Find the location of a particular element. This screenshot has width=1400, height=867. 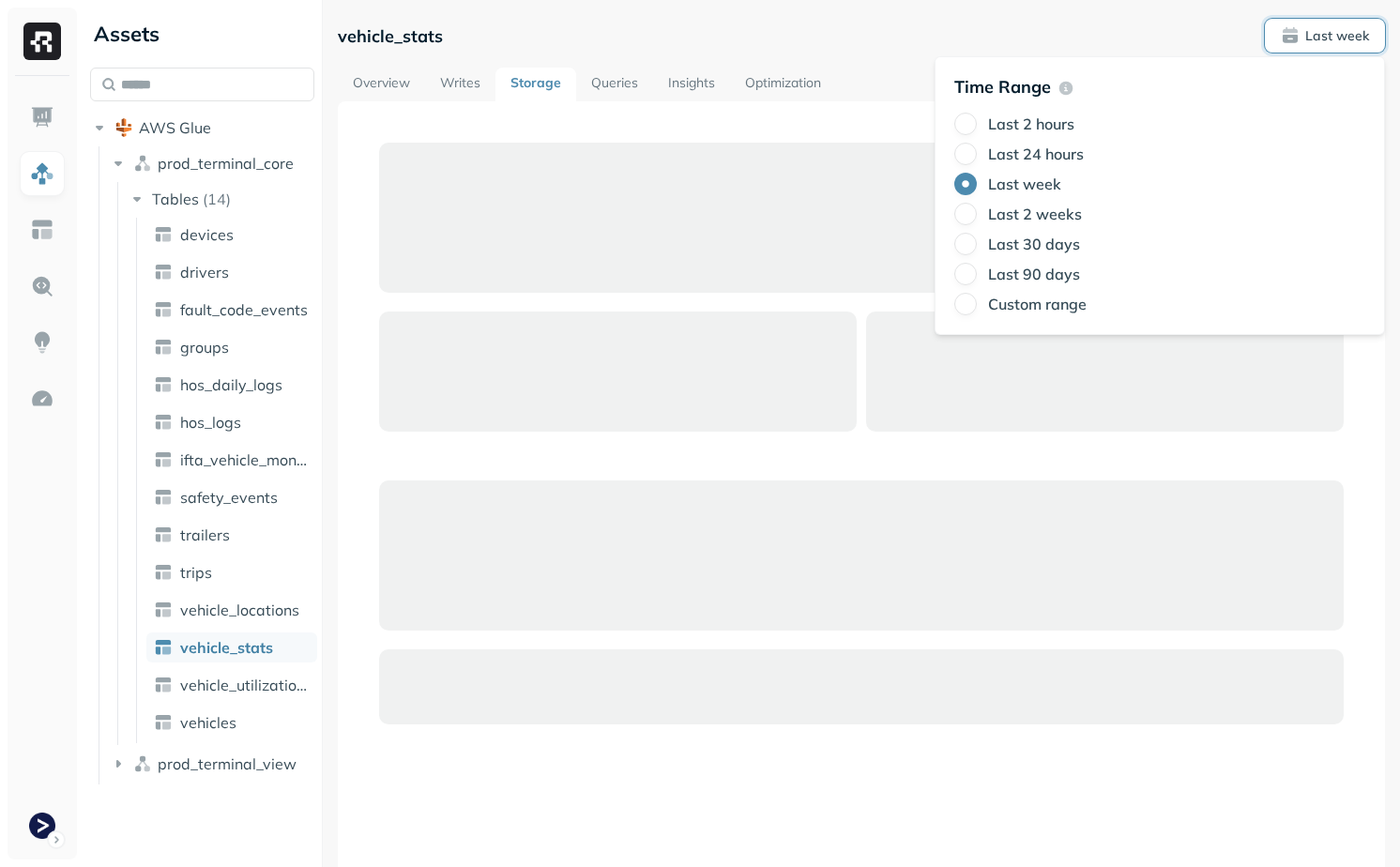

img: Asset Explorer is located at coordinates (42, 230).